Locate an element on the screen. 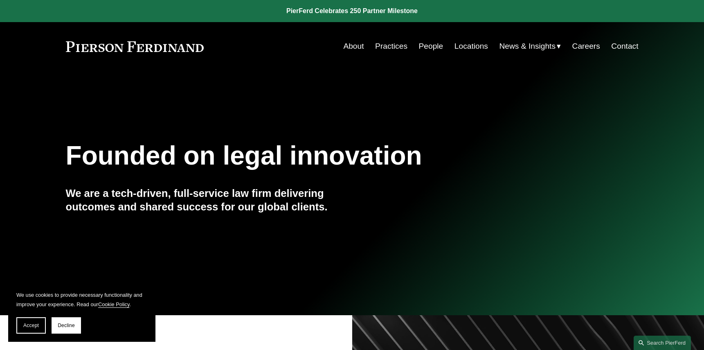 The height and width of the screenshot is (350, 704). a: folder dropdown is located at coordinates (530, 46).